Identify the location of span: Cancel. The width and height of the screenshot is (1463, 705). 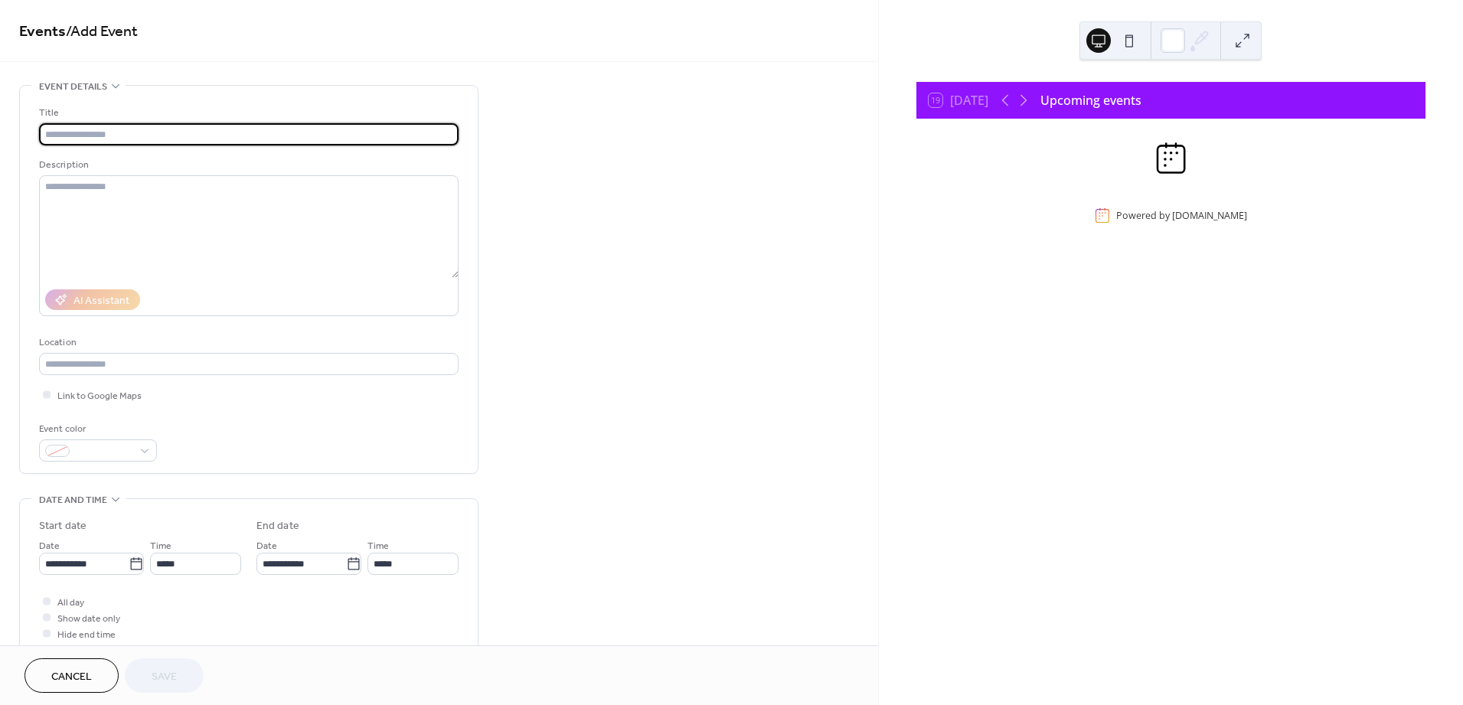
(71, 677).